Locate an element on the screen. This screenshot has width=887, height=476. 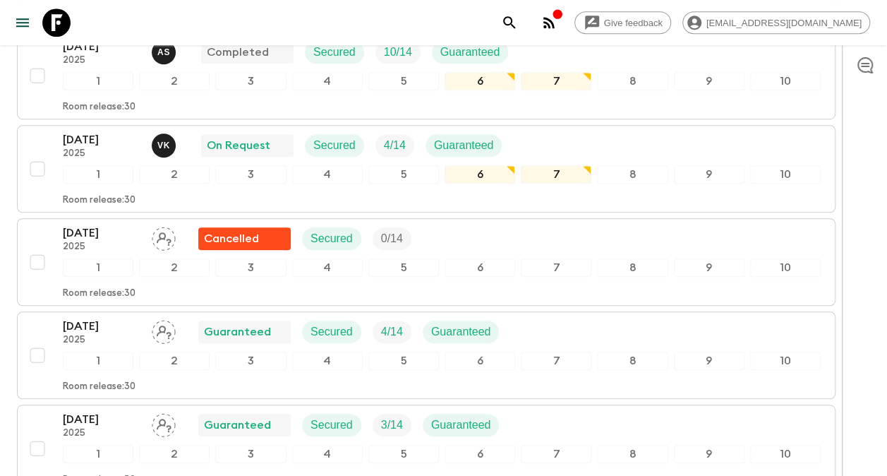
p: Cancelled is located at coordinates (232, 239).